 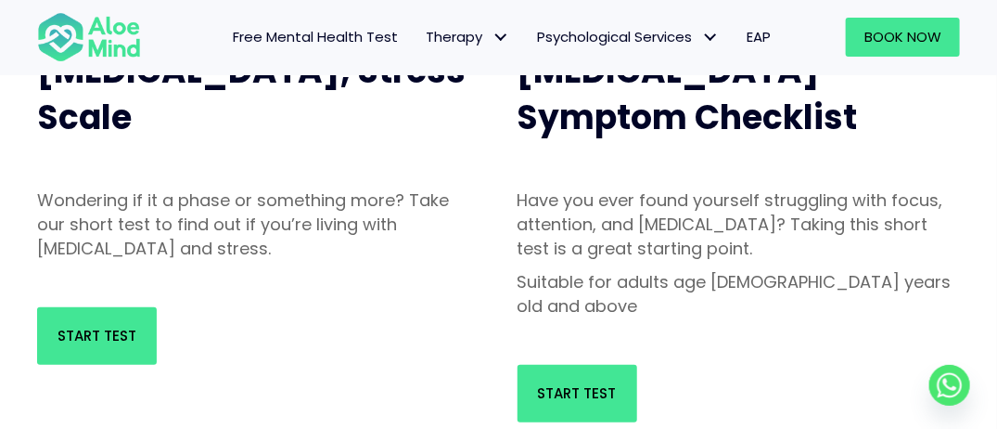 I want to click on a: Book Now, so click(x=903, y=37).